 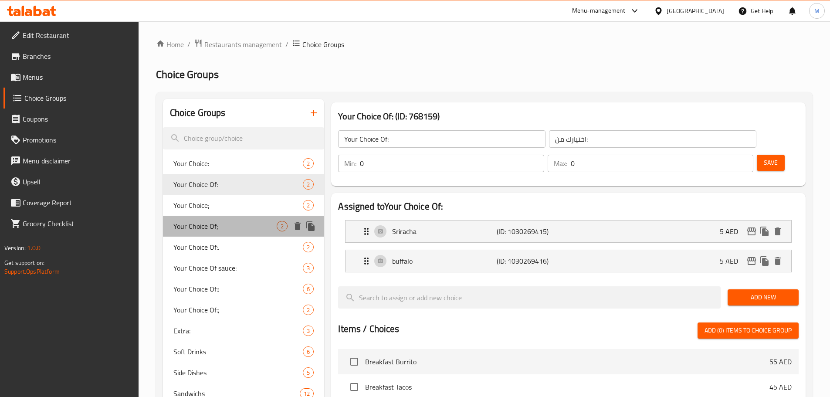 What do you see at coordinates (531, 261) in the screenshot?
I see `p: (ID: 1030269416)` at bounding box center [531, 261].